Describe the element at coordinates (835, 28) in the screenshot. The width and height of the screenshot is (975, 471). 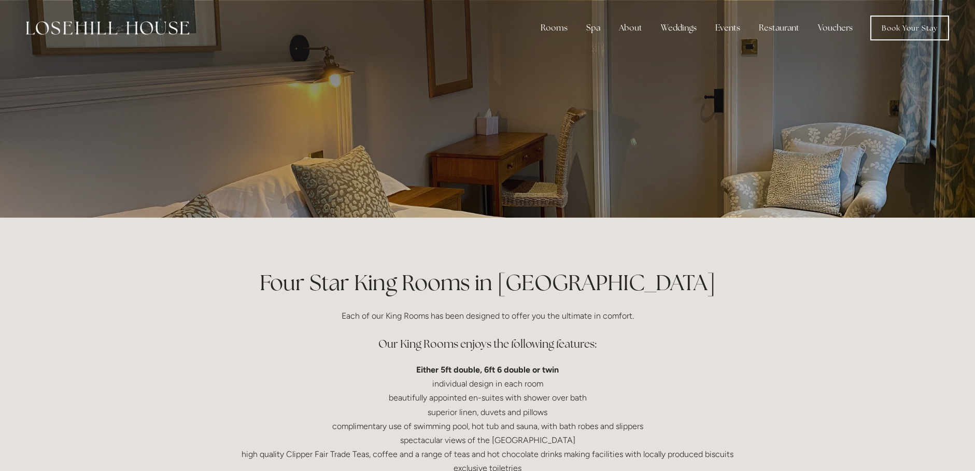
I see `a: Vouchers` at that location.